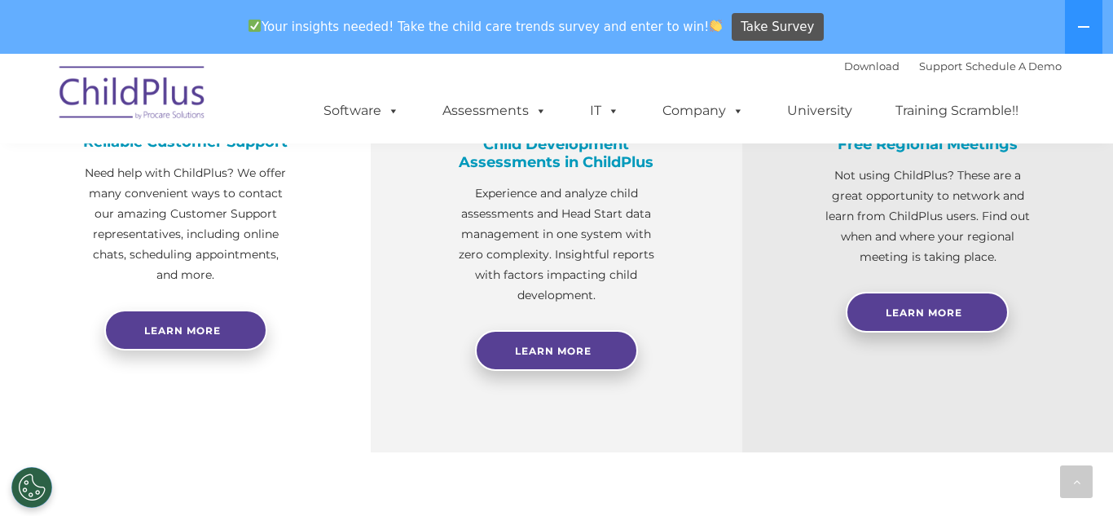 The image size is (1113, 516). What do you see at coordinates (361, 111) in the screenshot?
I see `a: Software` at bounding box center [361, 111].